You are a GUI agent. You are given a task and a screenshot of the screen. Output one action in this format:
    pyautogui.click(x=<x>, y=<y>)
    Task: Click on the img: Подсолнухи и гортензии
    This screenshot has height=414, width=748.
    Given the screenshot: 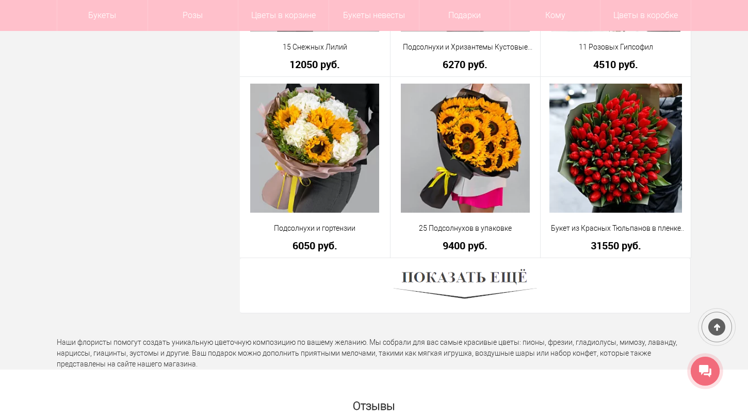 What is the action you would take?
    pyautogui.click(x=315, y=148)
    